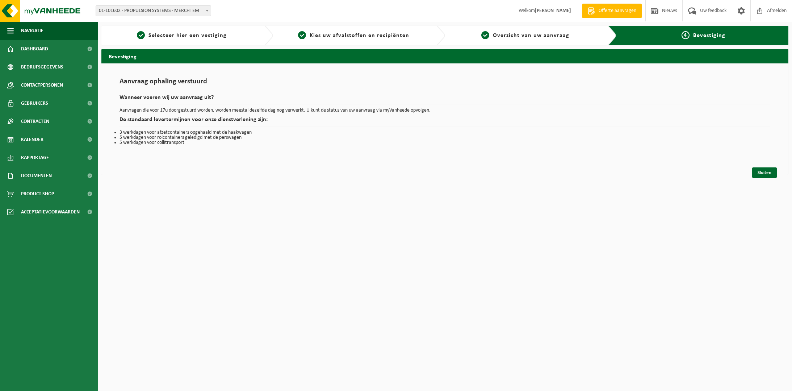 The width and height of the screenshot is (792, 391). Describe the element at coordinates (764, 172) in the screenshot. I see `a: Sluiten` at that location.